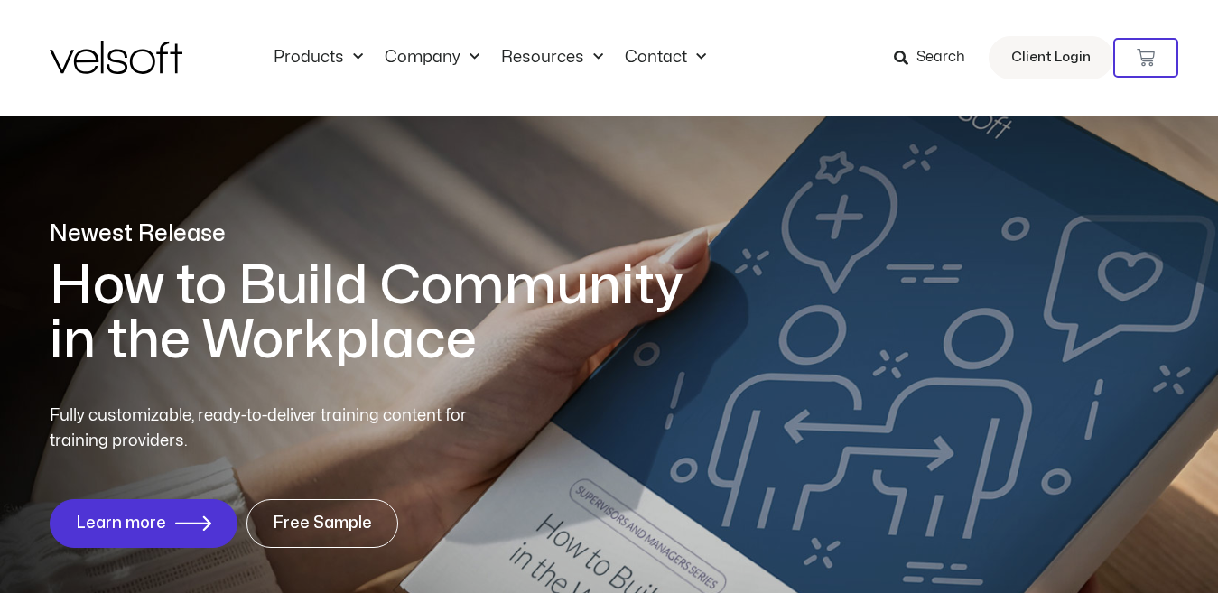 This screenshot has width=1218, height=593. Describe the element at coordinates (144, 524) in the screenshot. I see `a: Learn more` at that location.